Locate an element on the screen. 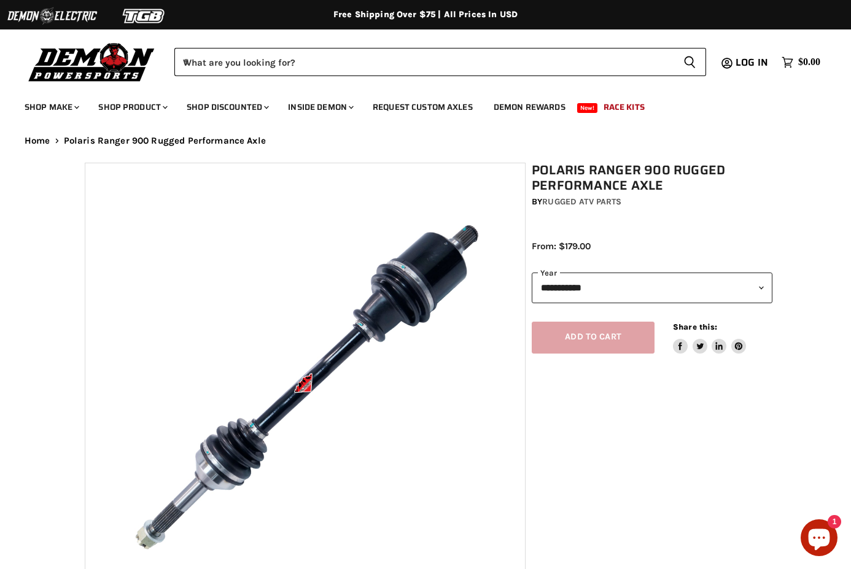 The width and height of the screenshot is (851, 569). select: year is located at coordinates (652, 287).